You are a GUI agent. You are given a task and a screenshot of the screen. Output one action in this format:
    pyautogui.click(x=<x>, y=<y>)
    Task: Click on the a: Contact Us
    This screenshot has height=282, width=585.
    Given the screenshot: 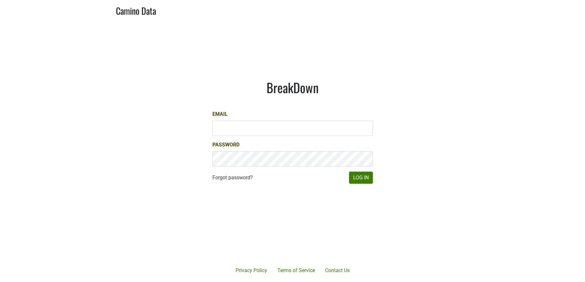 What is the action you would take?
    pyautogui.click(x=337, y=270)
    